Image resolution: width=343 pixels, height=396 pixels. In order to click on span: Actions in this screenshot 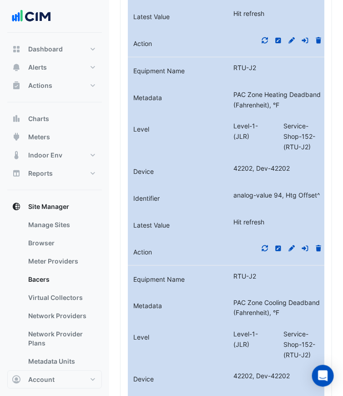, I will do `click(40, 85)`.